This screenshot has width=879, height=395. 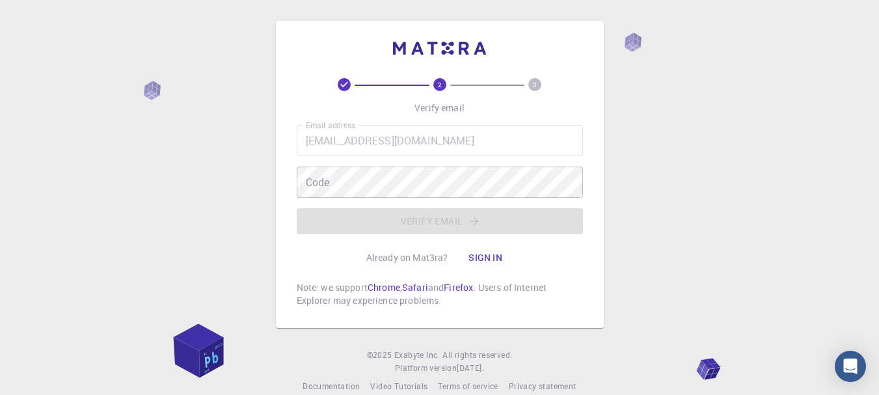 What do you see at coordinates (417, 355) in the screenshot?
I see `span: Exabyte Inc.` at bounding box center [417, 355].